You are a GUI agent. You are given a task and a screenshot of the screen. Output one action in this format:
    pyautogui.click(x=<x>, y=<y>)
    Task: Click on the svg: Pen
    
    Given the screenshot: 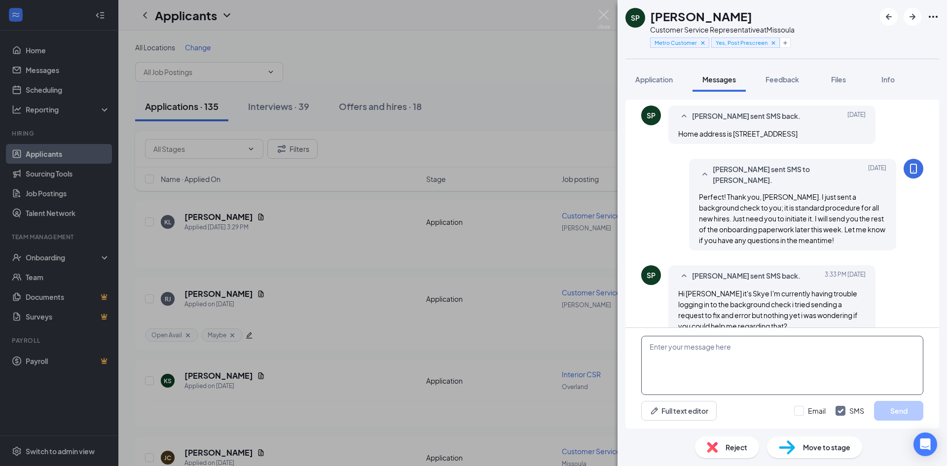 What is the action you would take?
    pyautogui.click(x=655, y=411)
    